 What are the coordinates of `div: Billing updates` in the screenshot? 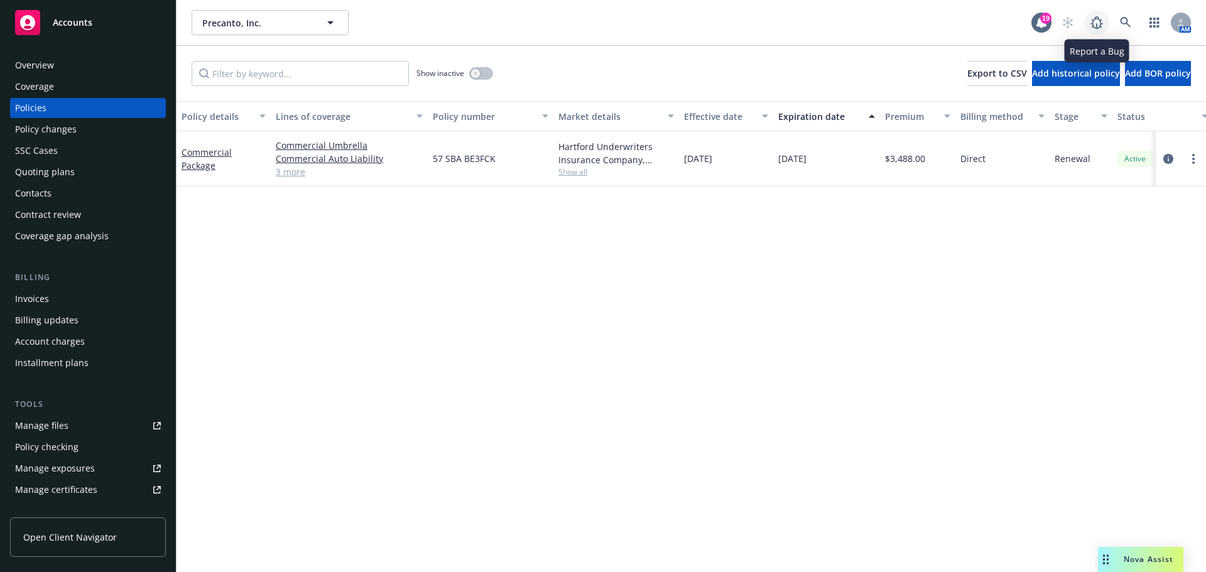 It's located at (46, 320).